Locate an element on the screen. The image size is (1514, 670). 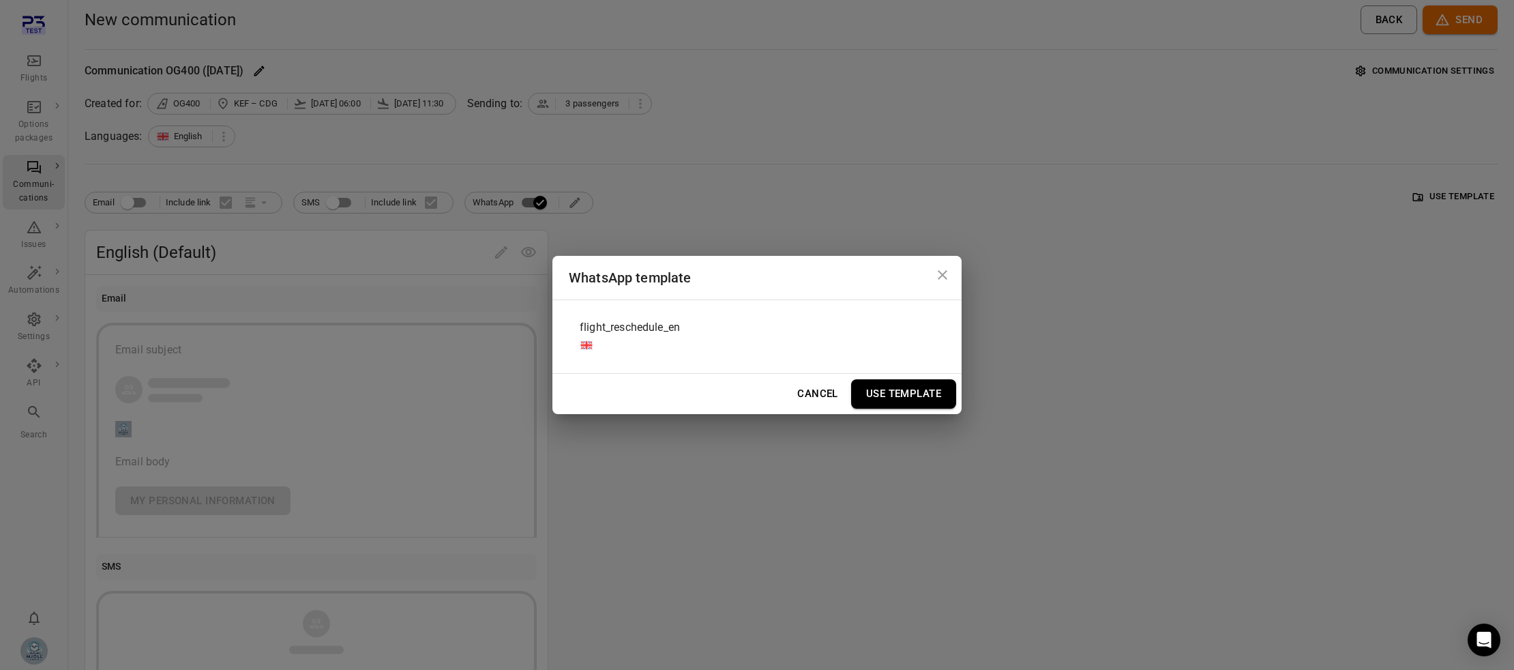
button: Cancel is located at coordinates (818, 394).